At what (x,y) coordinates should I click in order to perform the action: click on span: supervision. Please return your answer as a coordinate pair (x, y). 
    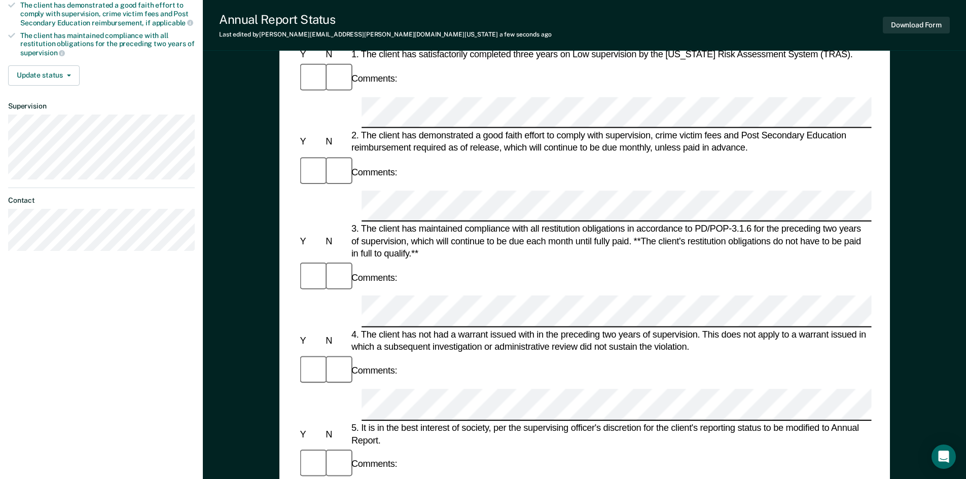
    Looking at the image, I should click on (43, 53).